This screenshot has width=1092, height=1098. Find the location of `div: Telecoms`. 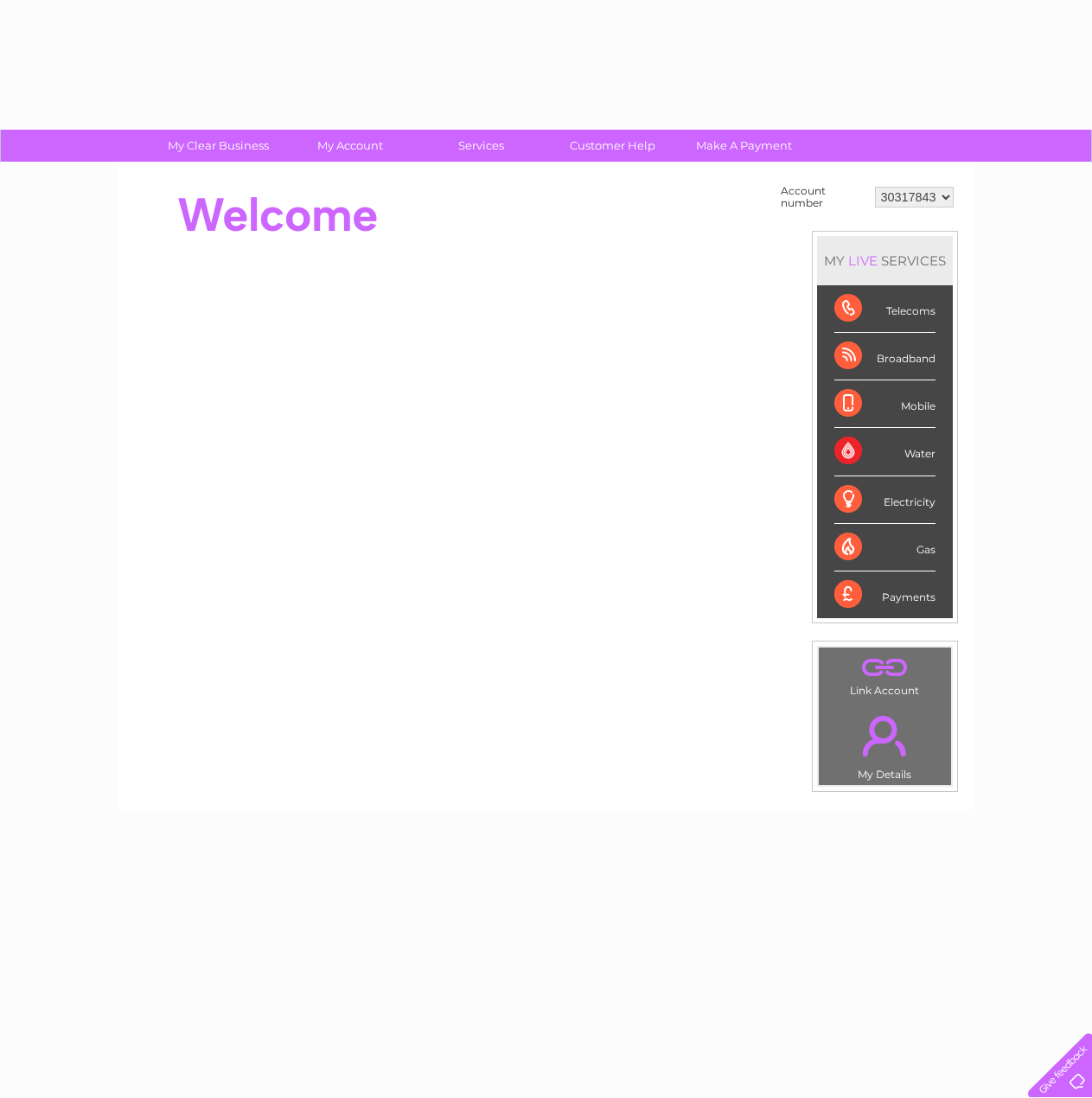

div: Telecoms is located at coordinates (884, 309).